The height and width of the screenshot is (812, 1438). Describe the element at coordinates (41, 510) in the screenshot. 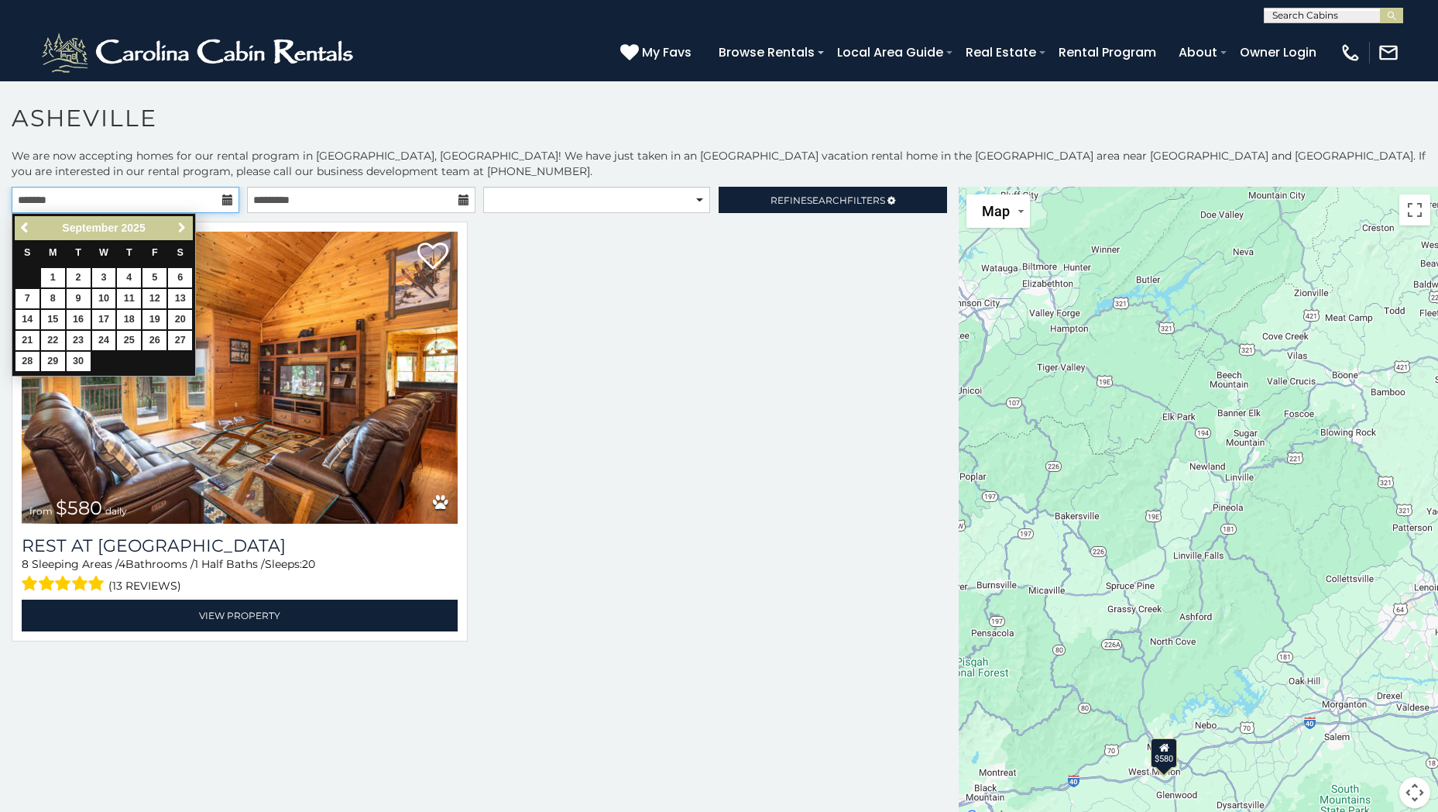

I see `span: from` at that location.